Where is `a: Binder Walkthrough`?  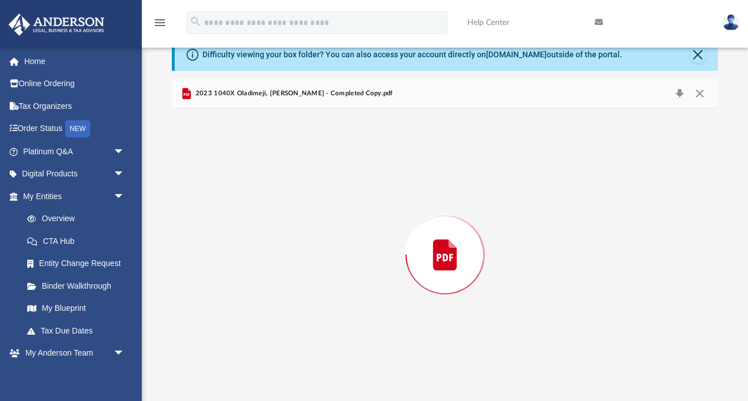 a: Binder Walkthrough is located at coordinates (79, 286).